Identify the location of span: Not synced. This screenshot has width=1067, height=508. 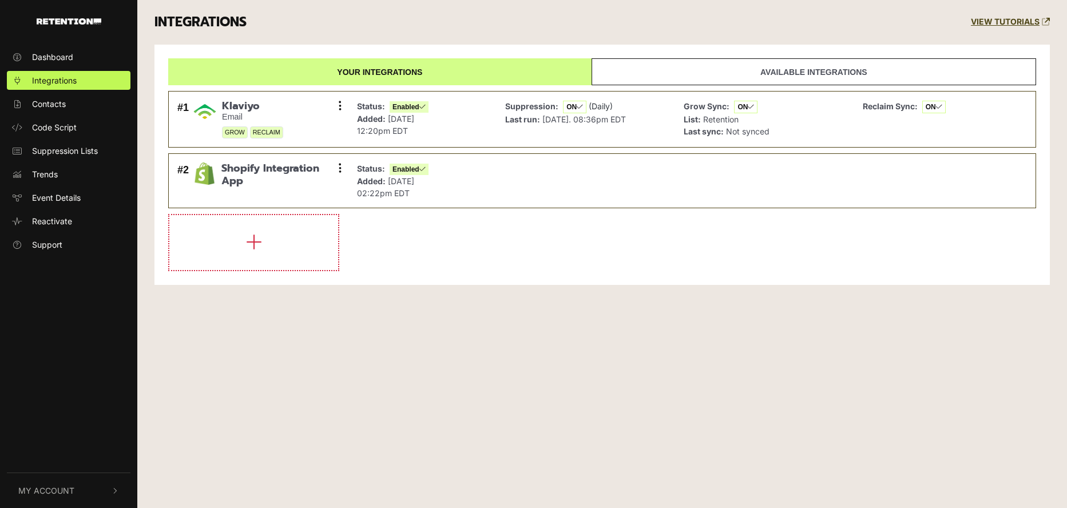
(748, 131).